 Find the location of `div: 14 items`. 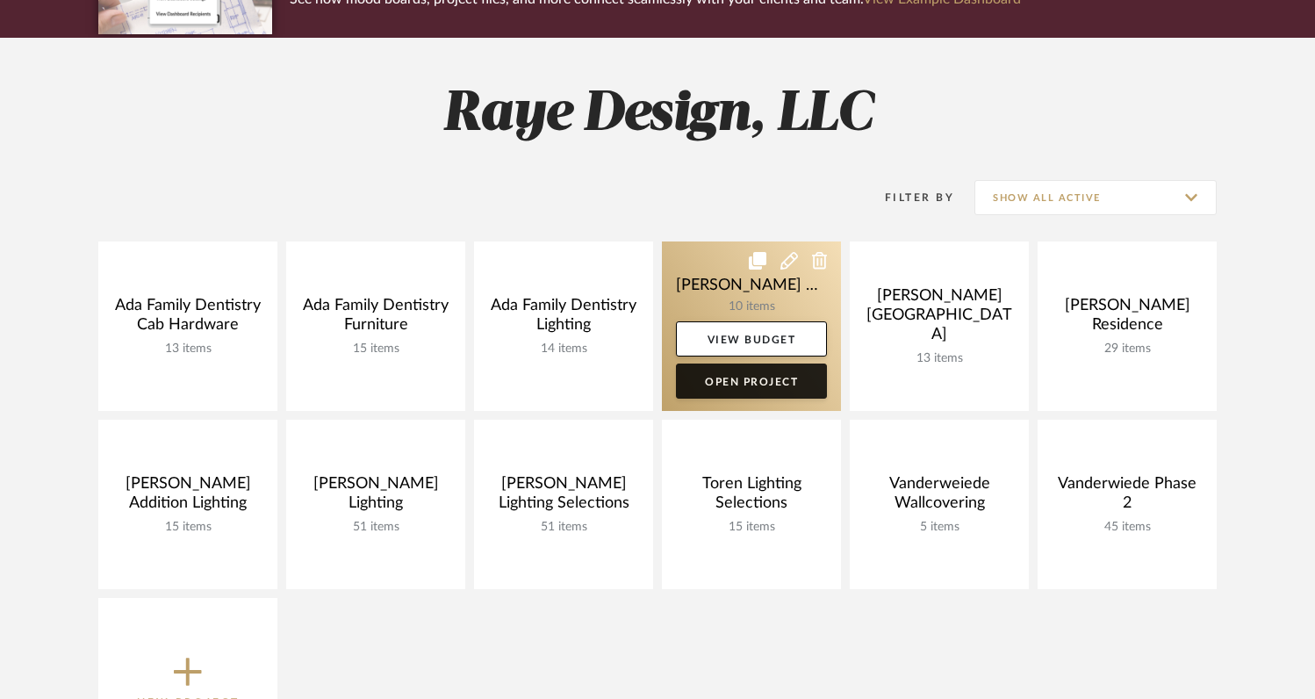

div: 14 items is located at coordinates (564, 349).